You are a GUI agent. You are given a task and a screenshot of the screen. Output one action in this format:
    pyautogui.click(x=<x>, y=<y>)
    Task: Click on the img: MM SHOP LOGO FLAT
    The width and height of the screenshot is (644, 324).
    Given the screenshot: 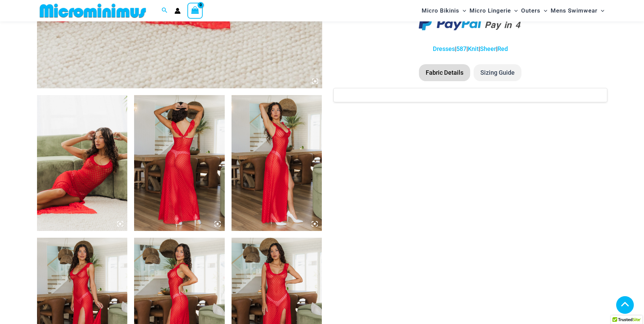 What is the action you would take?
    pyautogui.click(x=93, y=11)
    